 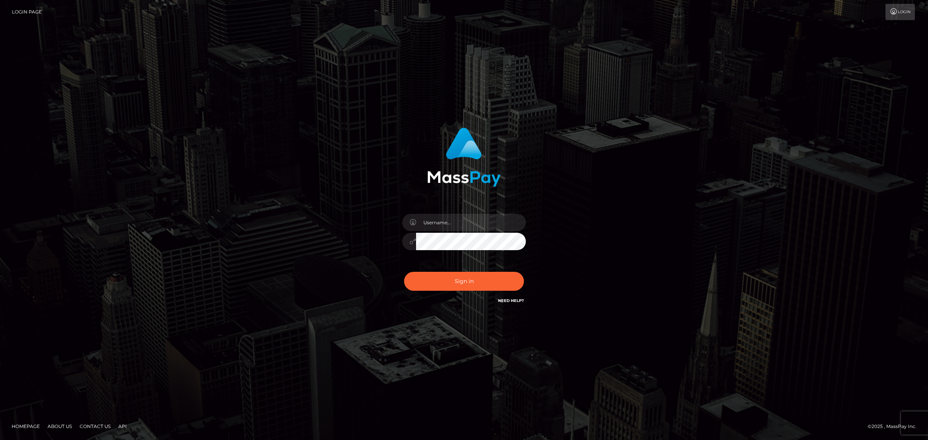 I want to click on a: Login Page, so click(x=27, y=12).